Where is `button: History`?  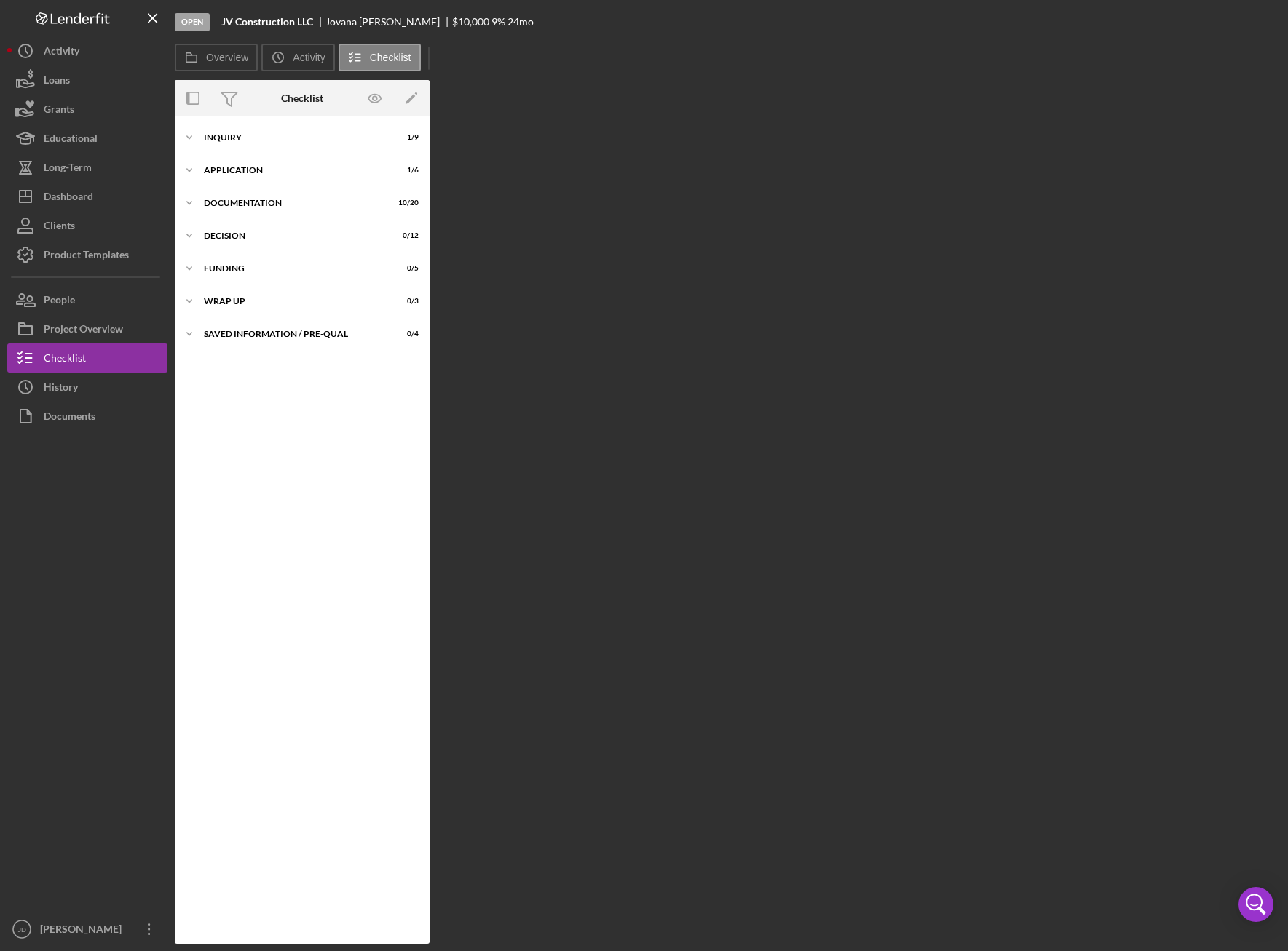 button: History is located at coordinates (88, 387).